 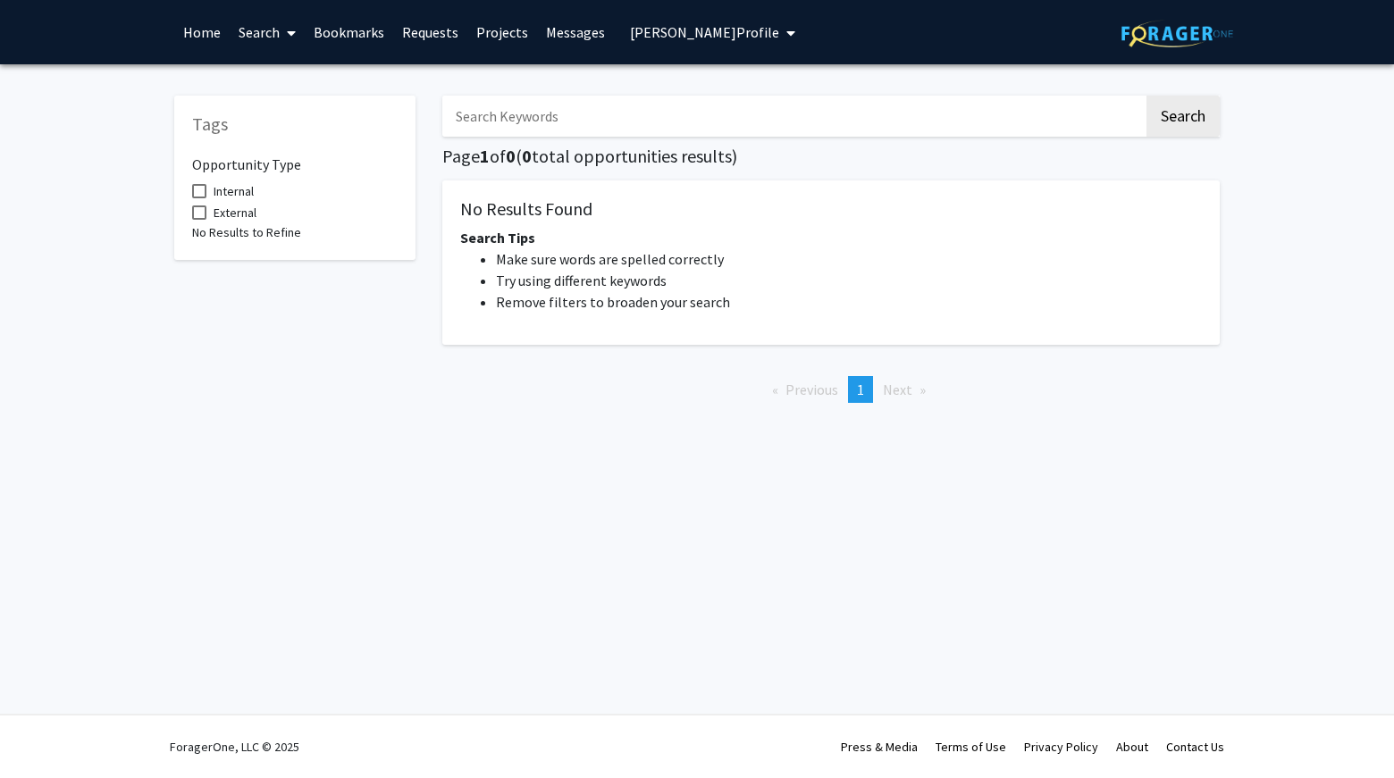 I want to click on a: Requests, so click(x=430, y=32).